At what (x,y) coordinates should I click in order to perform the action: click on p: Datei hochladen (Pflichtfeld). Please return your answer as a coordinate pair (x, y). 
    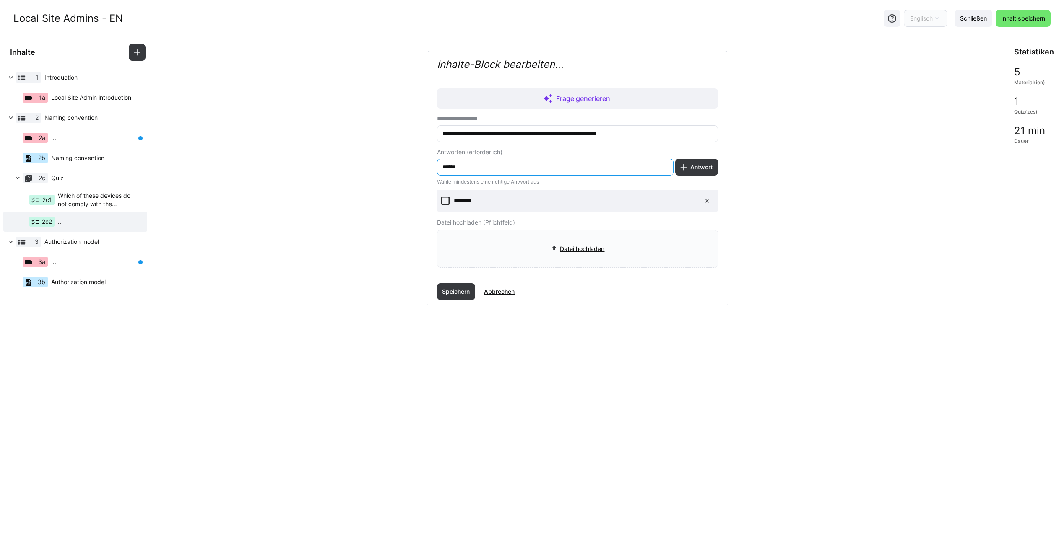
    Looking at the image, I should click on (577, 223).